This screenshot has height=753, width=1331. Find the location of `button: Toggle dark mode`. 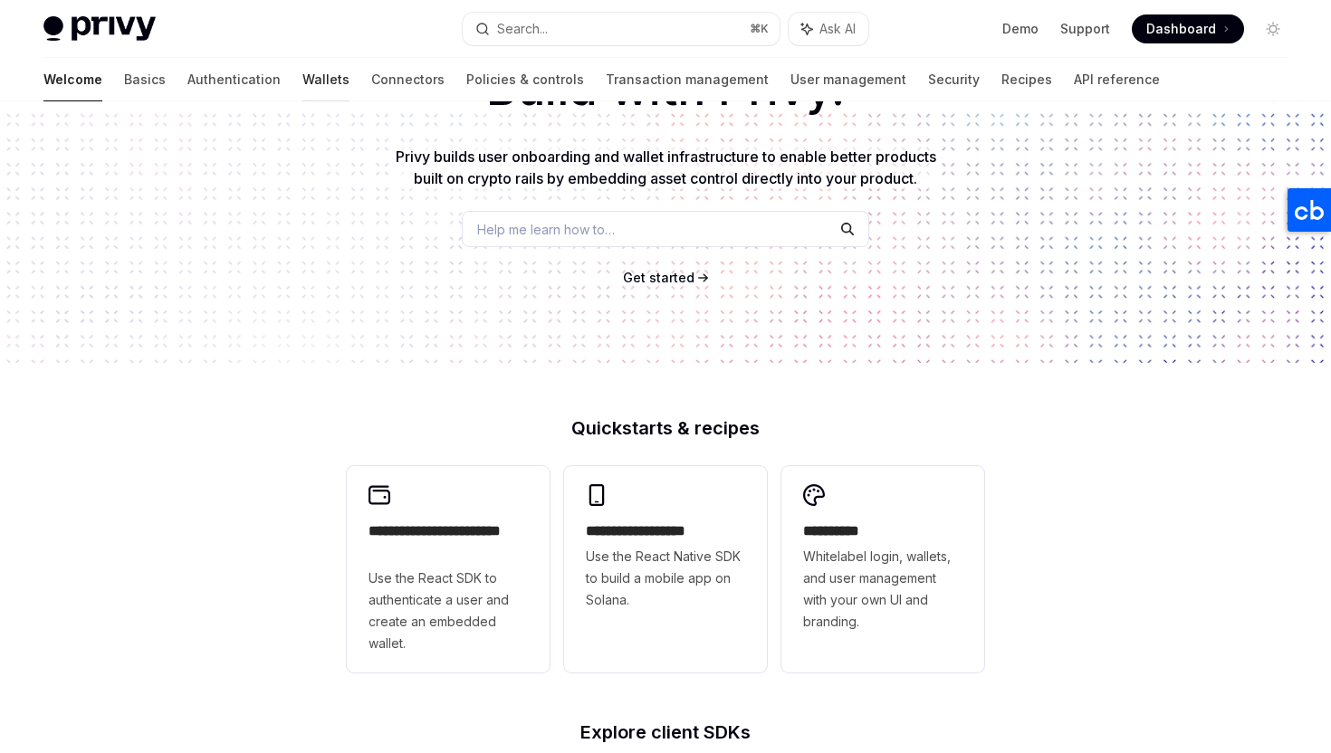

button: Toggle dark mode is located at coordinates (1273, 29).